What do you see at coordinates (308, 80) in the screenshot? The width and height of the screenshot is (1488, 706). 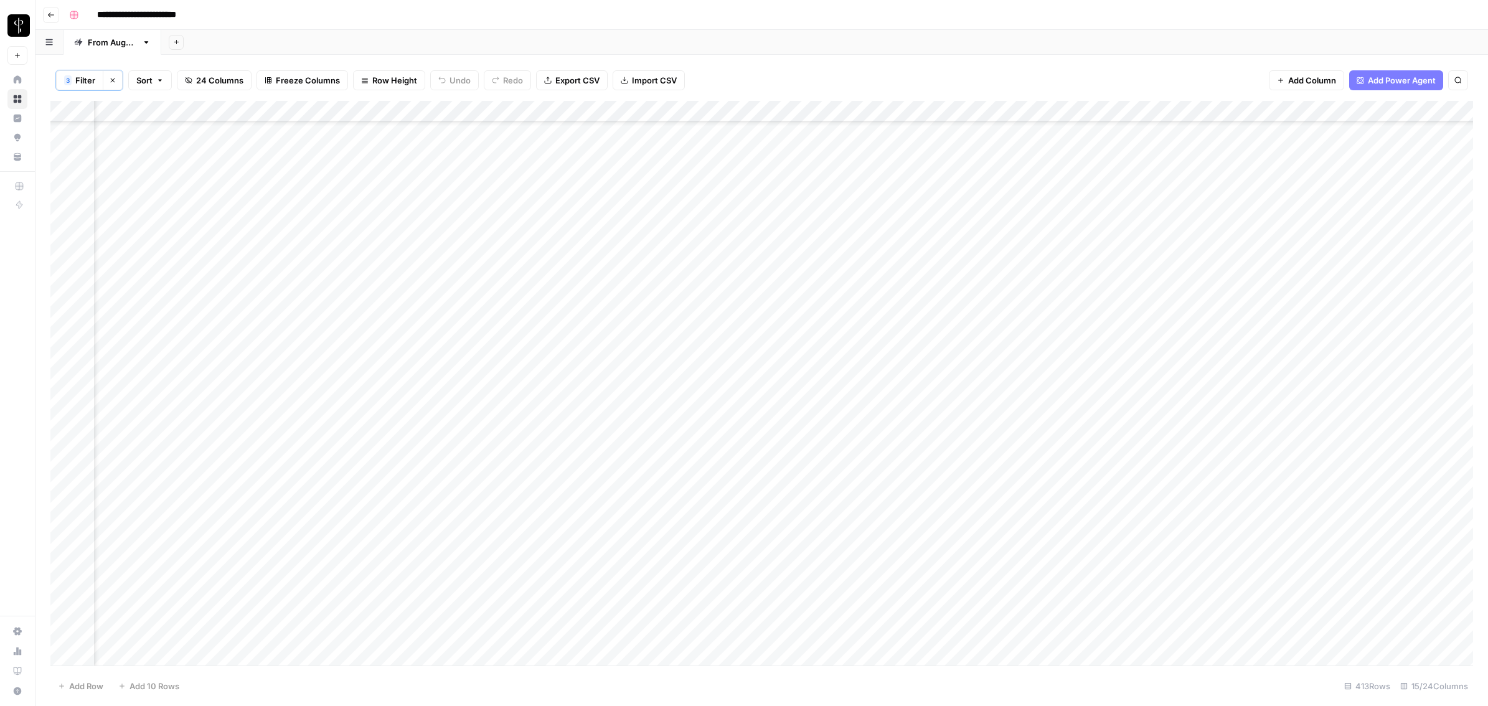 I see `span: Freeze Columns` at bounding box center [308, 80].